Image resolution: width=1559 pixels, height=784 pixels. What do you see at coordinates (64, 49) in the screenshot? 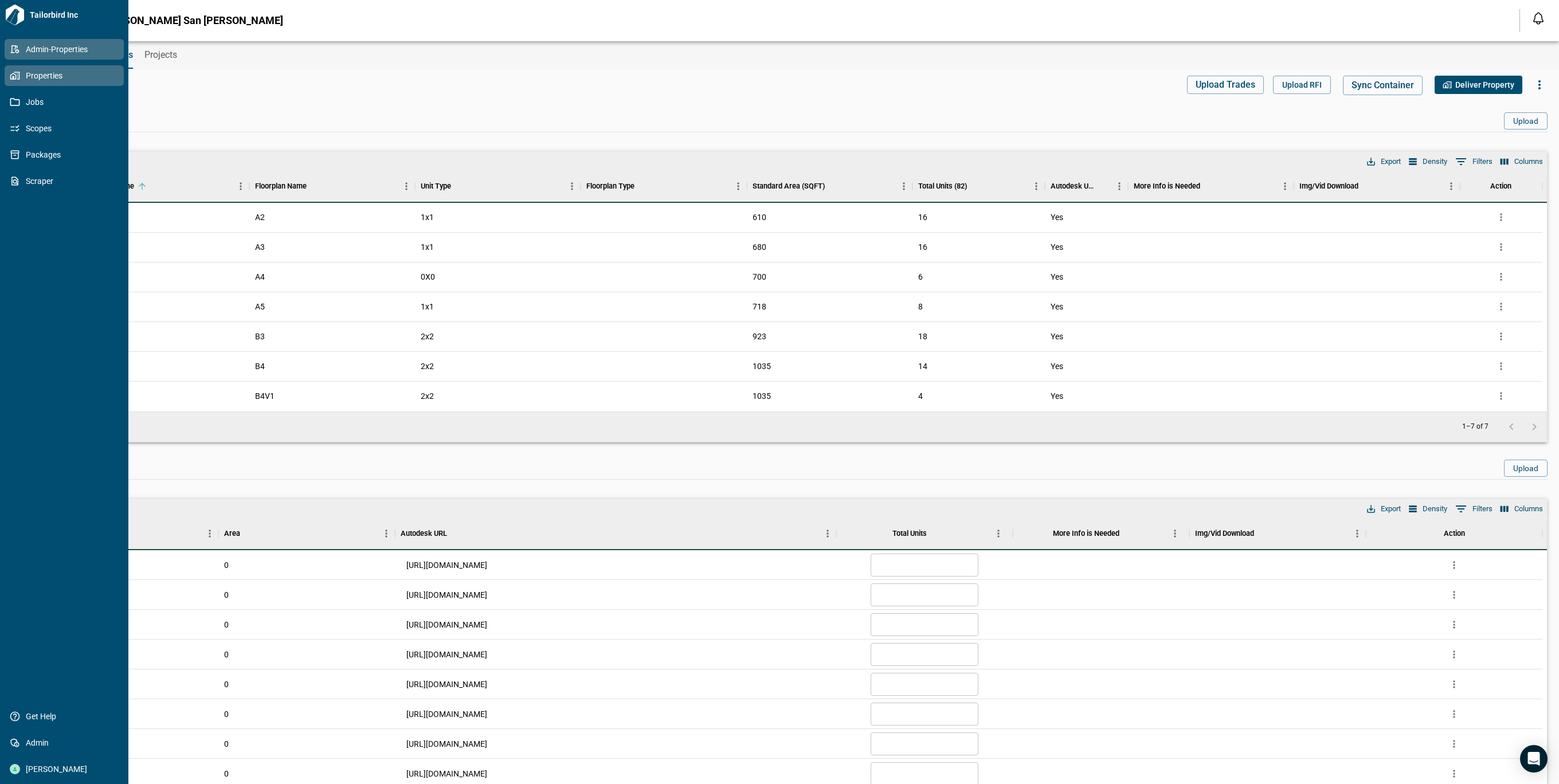
I see `a: Admin-Properties` at bounding box center [64, 49].